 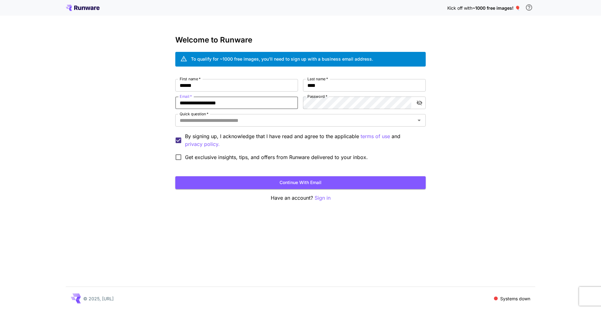 I want to click on p: Sign in, so click(x=322, y=198).